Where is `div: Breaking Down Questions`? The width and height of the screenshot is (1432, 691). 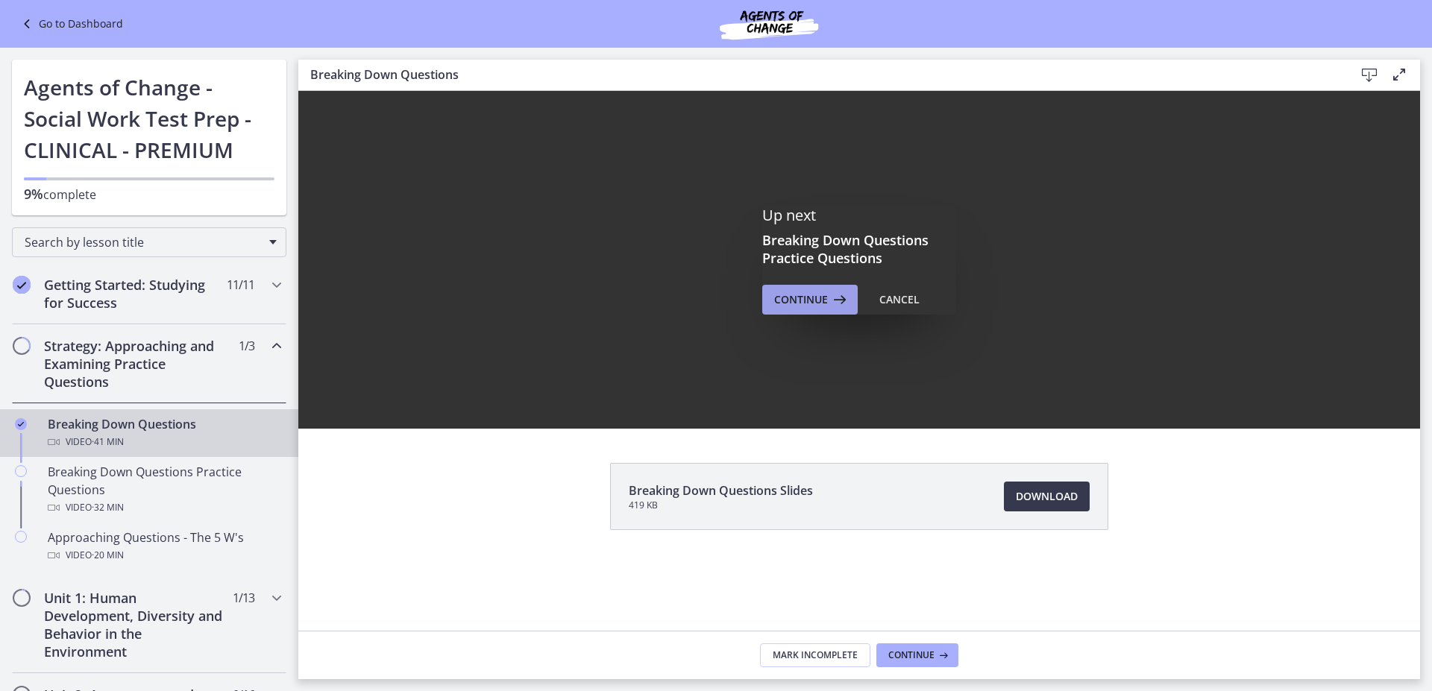 div: Breaking Down Questions is located at coordinates (164, 433).